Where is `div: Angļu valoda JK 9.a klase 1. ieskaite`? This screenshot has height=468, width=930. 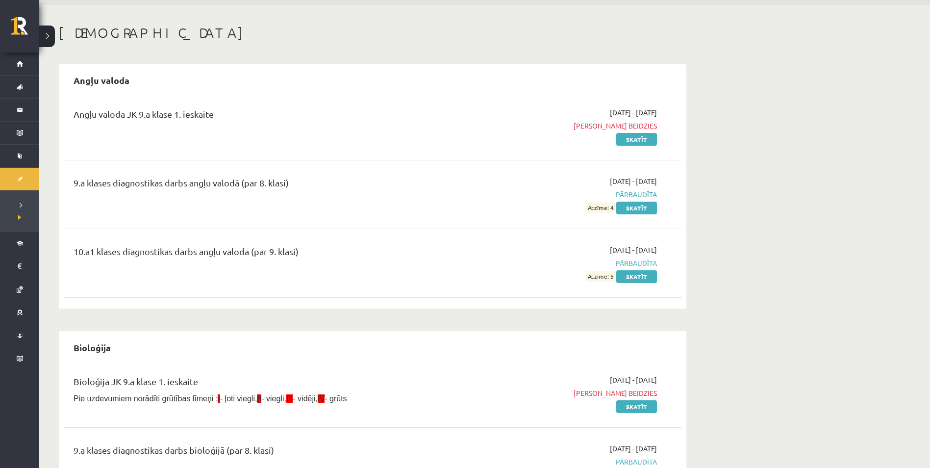
div: Angļu valoda JK 9.a klase 1. ieskaite is located at coordinates (265, 116).